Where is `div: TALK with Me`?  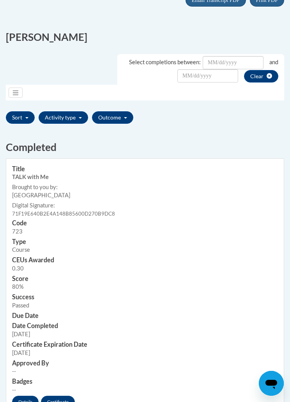 div: TALK with Me is located at coordinates (145, 177).